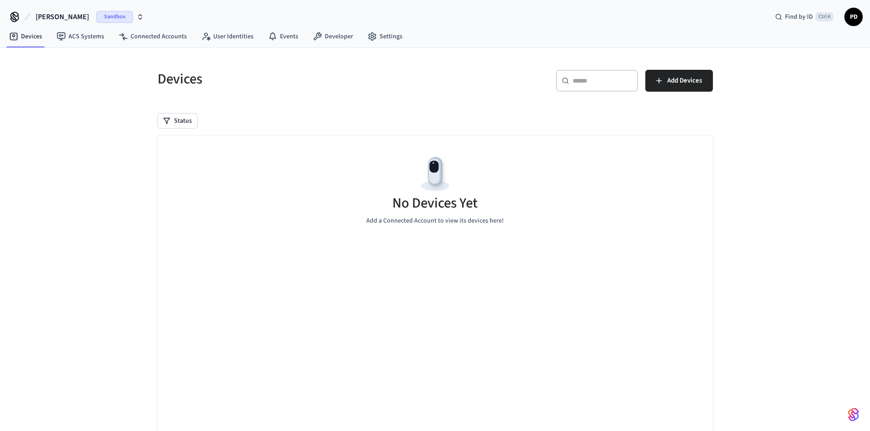 The image size is (870, 431). I want to click on span: Add Devices, so click(684, 81).